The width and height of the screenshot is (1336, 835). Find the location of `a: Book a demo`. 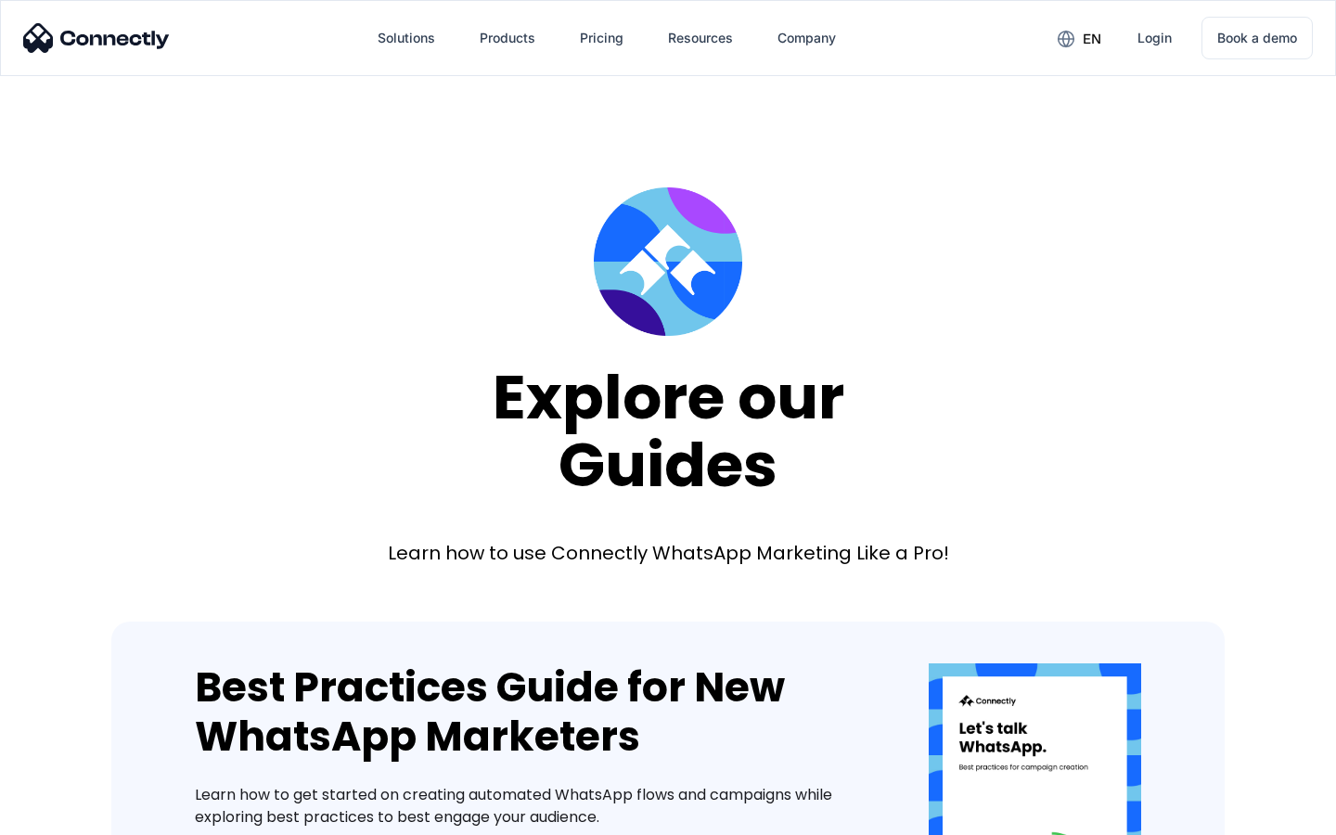

a: Book a demo is located at coordinates (1257, 38).